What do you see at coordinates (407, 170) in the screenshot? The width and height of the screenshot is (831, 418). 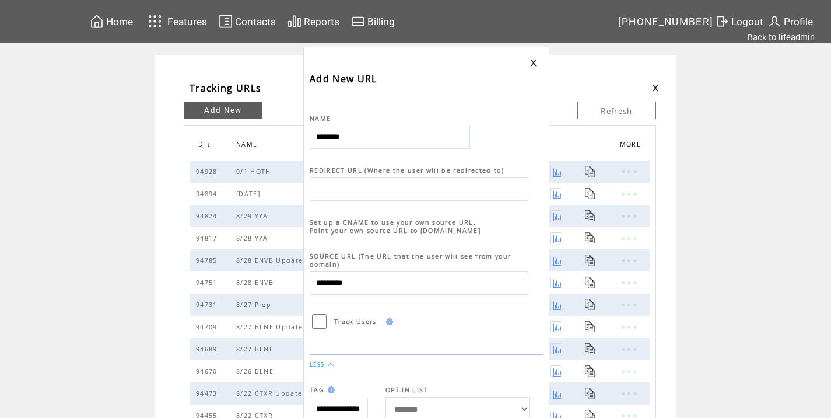 I see `span: REDIRECT URL (Where the user will be redirected to)` at bounding box center [407, 170].